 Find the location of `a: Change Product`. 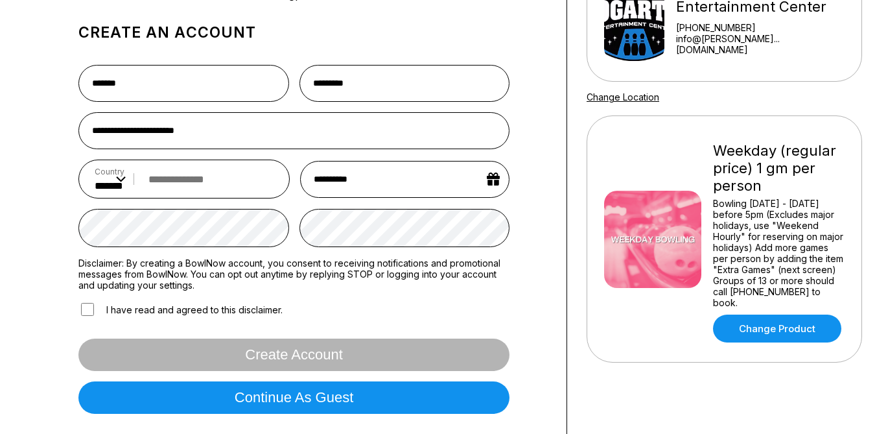

a: Change Product is located at coordinates (777, 328).